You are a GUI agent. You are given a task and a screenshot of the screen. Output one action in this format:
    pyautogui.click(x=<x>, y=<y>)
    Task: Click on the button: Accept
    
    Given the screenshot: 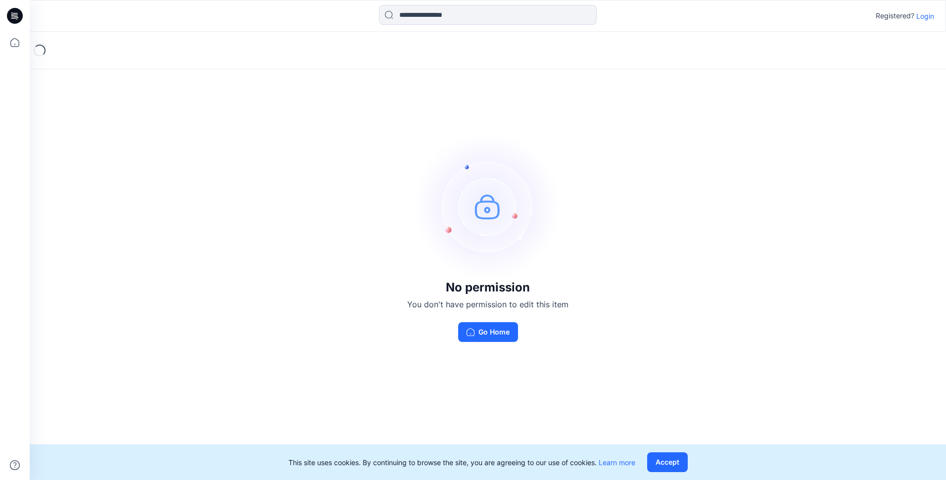 What is the action you would take?
    pyautogui.click(x=668, y=462)
    